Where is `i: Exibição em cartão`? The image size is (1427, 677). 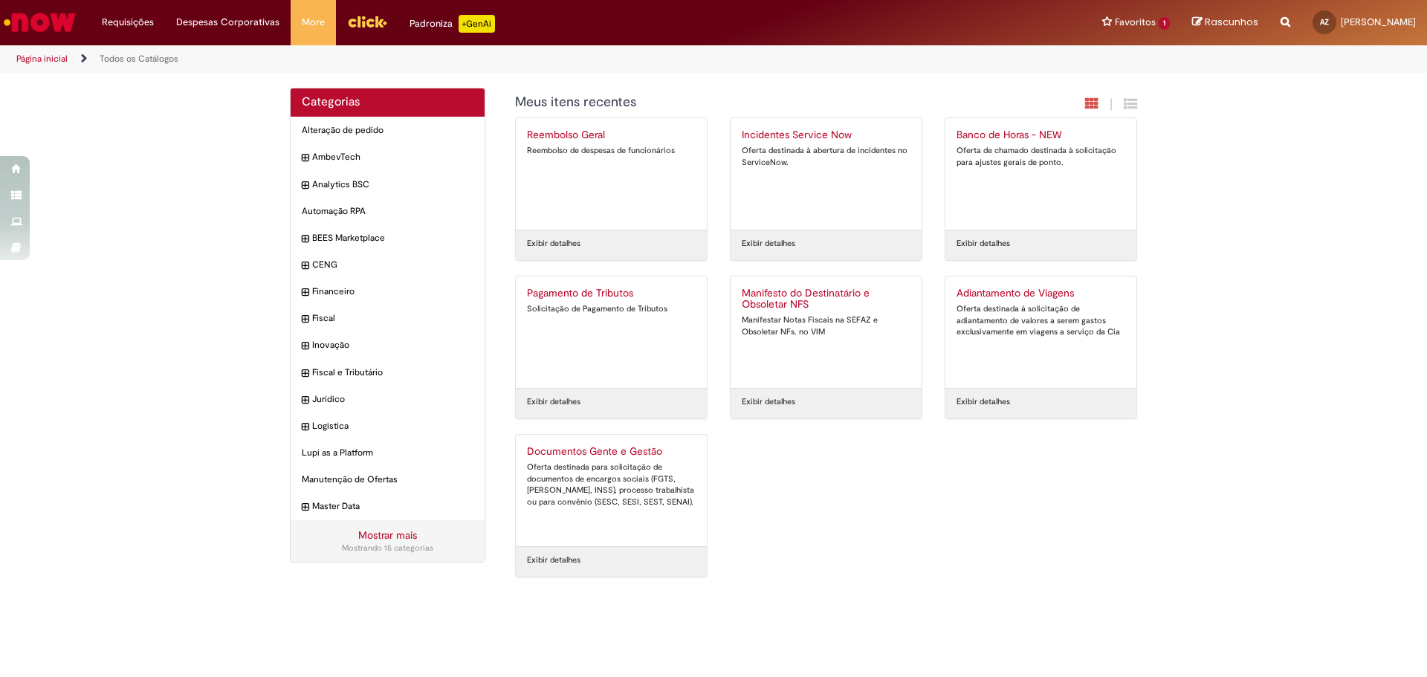
i: Exibição em cartão is located at coordinates (1092, 103).